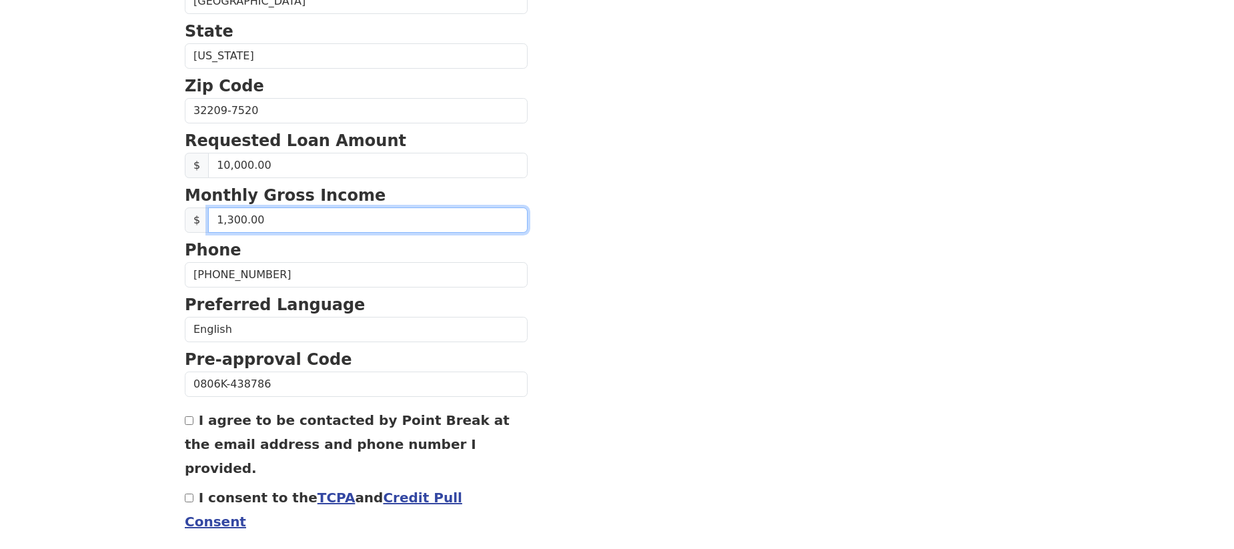 The width and height of the screenshot is (1234, 549). I want to click on input: Pre-approval Code, so click(356, 384).